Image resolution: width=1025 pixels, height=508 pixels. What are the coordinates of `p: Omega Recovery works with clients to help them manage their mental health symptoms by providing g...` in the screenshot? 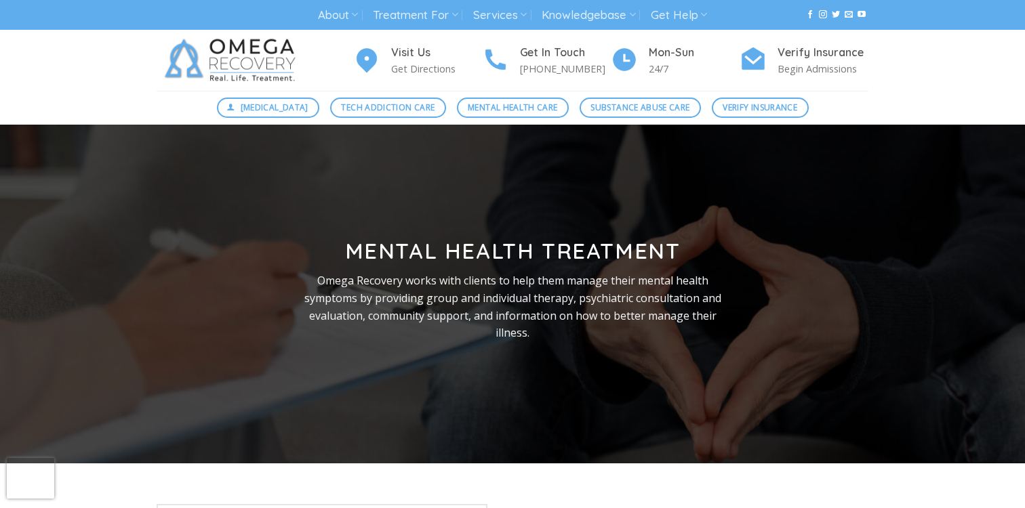 It's located at (512, 307).